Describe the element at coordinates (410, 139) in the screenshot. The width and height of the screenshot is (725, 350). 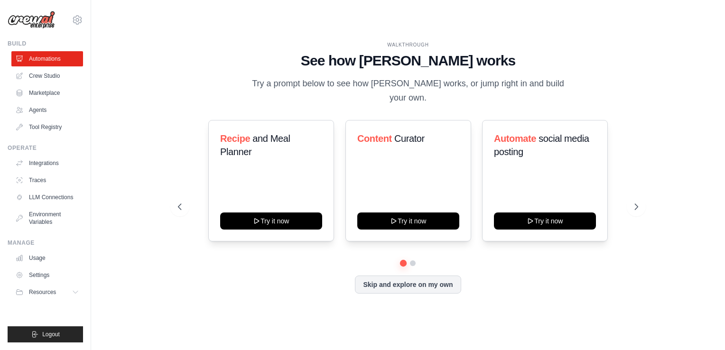
I see `span: Curator` at that location.